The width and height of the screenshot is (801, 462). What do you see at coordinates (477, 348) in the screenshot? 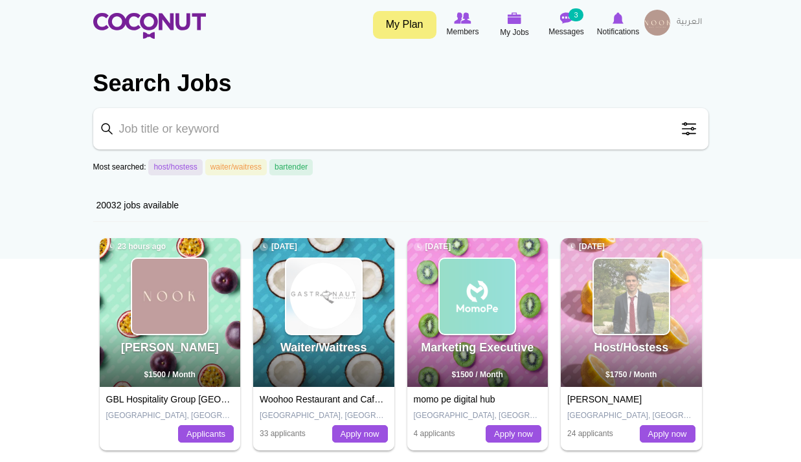
I see `a: Marketing Executive` at bounding box center [477, 348].